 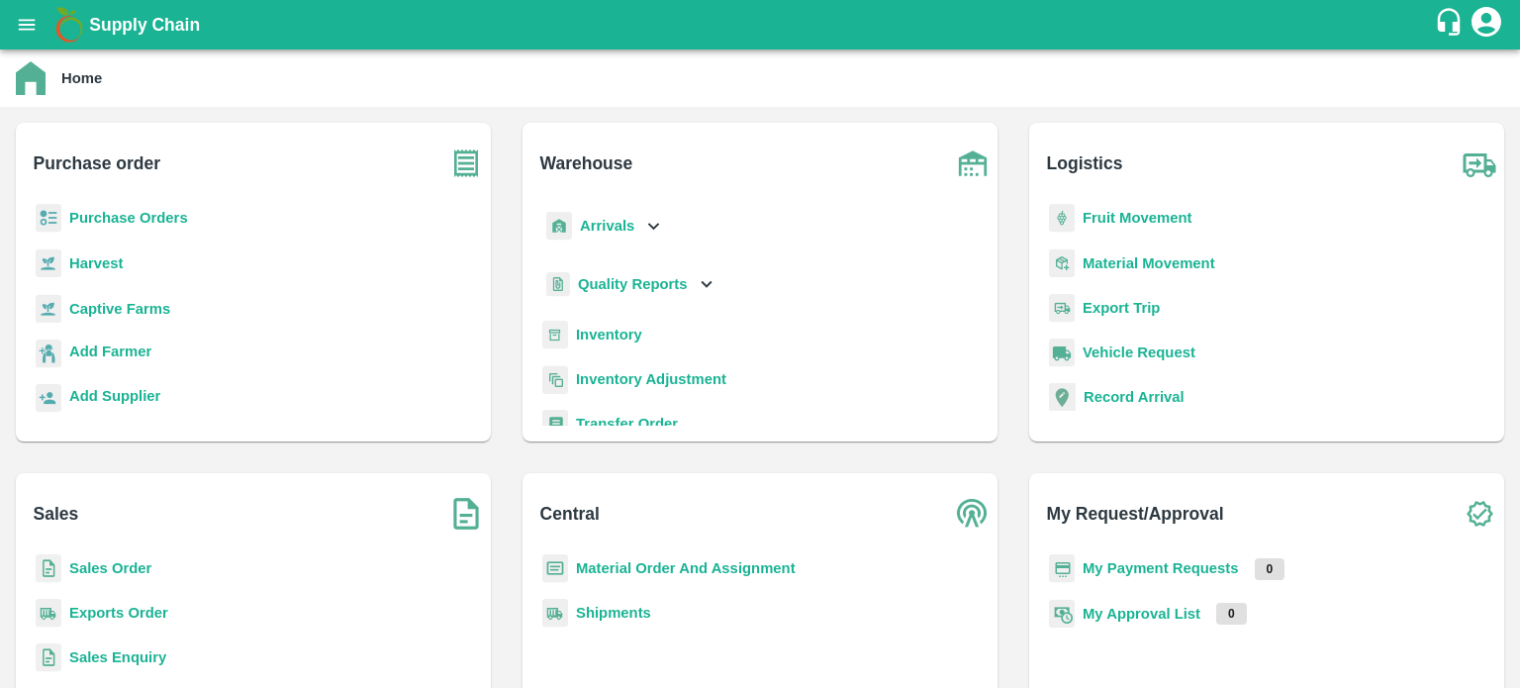 What do you see at coordinates (1451, 25) in the screenshot?
I see `div: customer-support` at bounding box center [1451, 25].